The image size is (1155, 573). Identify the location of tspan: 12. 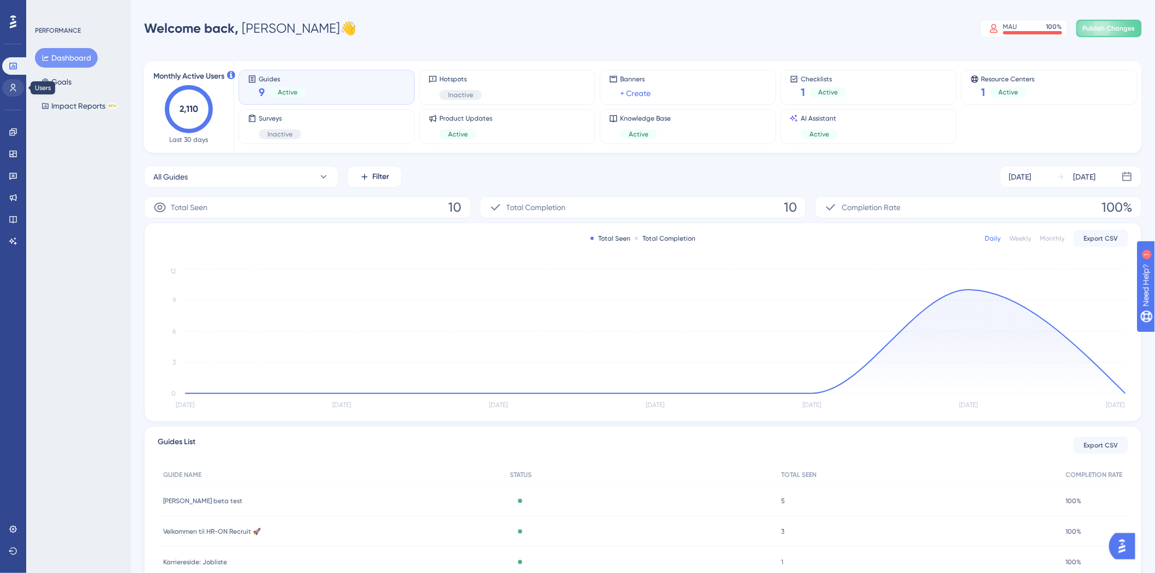
(173, 271).